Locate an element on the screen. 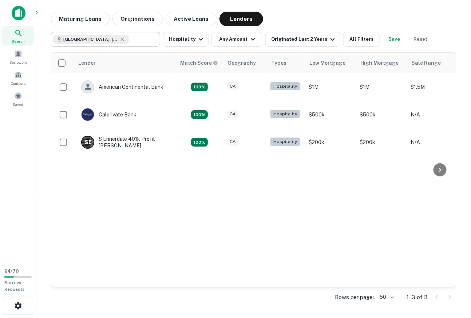 The width and height of the screenshot is (471, 318). div: Contacts is located at coordinates (18, 78).